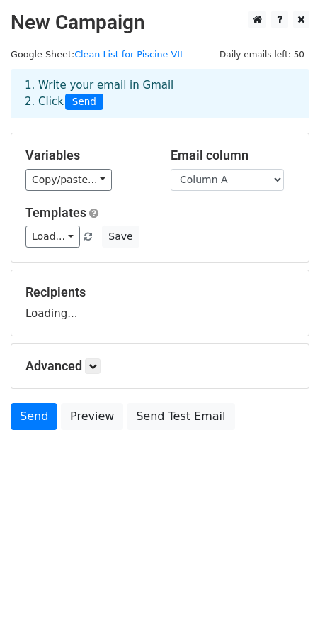 This screenshot has width=320, height=618. What do you see at coordinates (160, 94) in the screenshot?
I see `div: 1. Write your email in Gmail 2. Click` at bounding box center [160, 94].